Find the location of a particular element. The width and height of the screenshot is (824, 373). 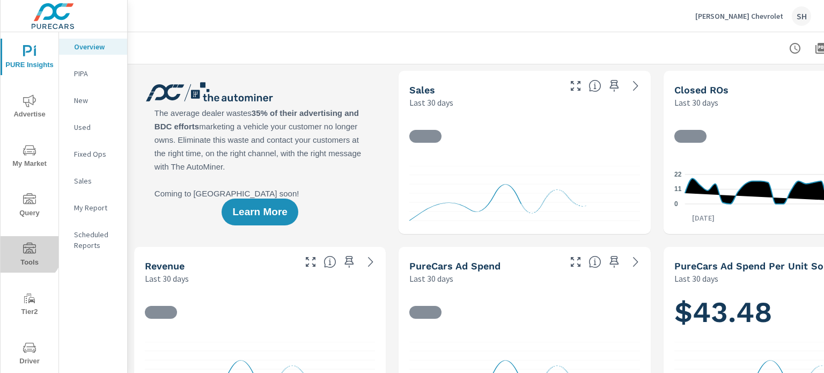

div: Fixed Ops is located at coordinates (93, 154).